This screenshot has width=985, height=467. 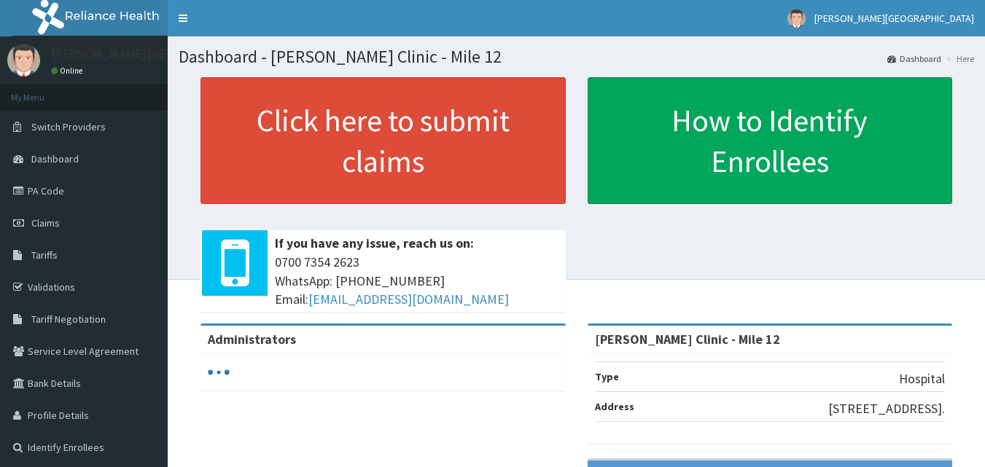 What do you see at coordinates (606, 377) in the screenshot?
I see `b: Type` at bounding box center [606, 377].